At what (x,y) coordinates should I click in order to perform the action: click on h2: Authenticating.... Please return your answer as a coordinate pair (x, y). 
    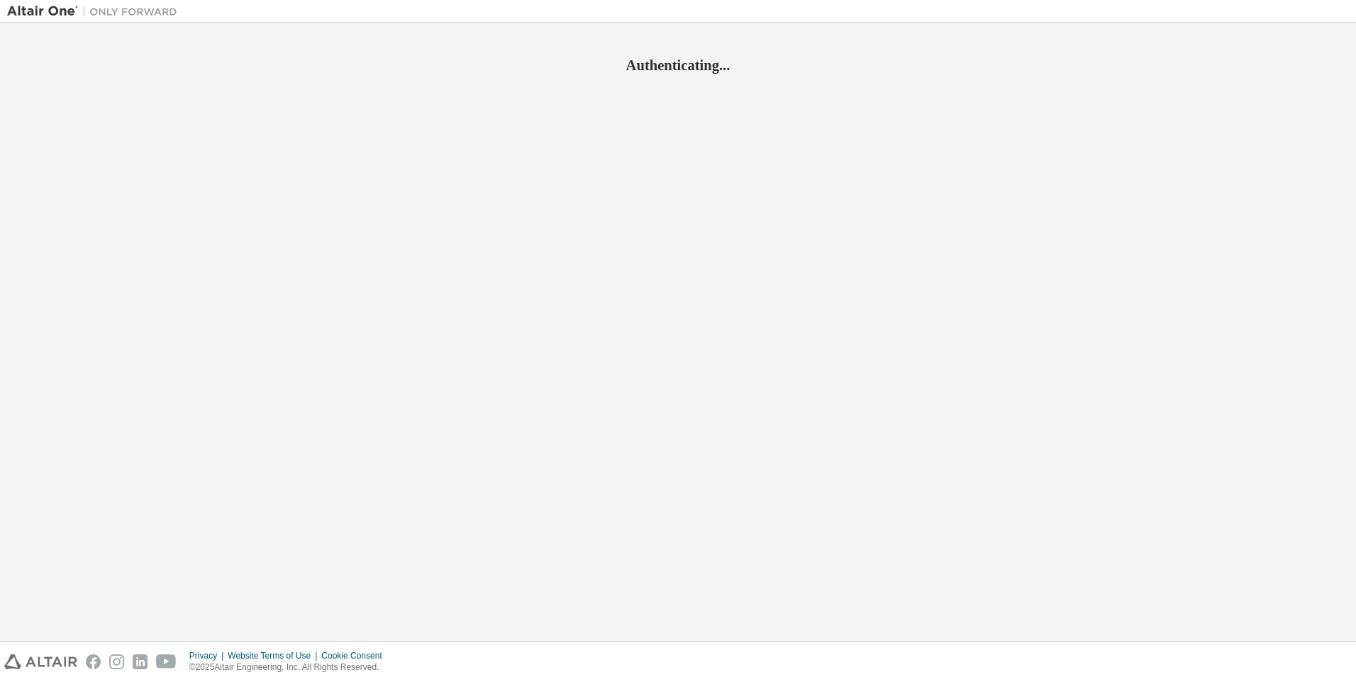
    Looking at the image, I should click on (678, 65).